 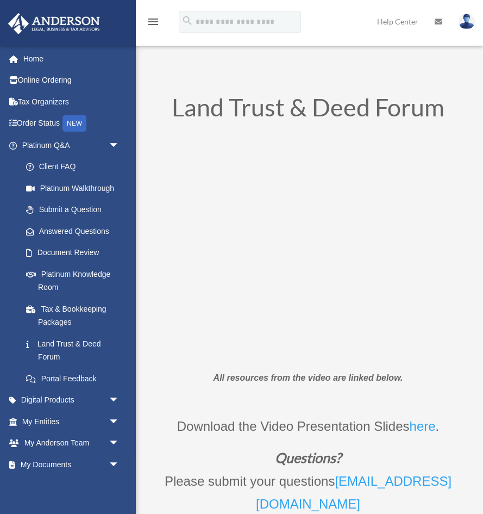 I want to click on em: Questions?, so click(x=308, y=457).